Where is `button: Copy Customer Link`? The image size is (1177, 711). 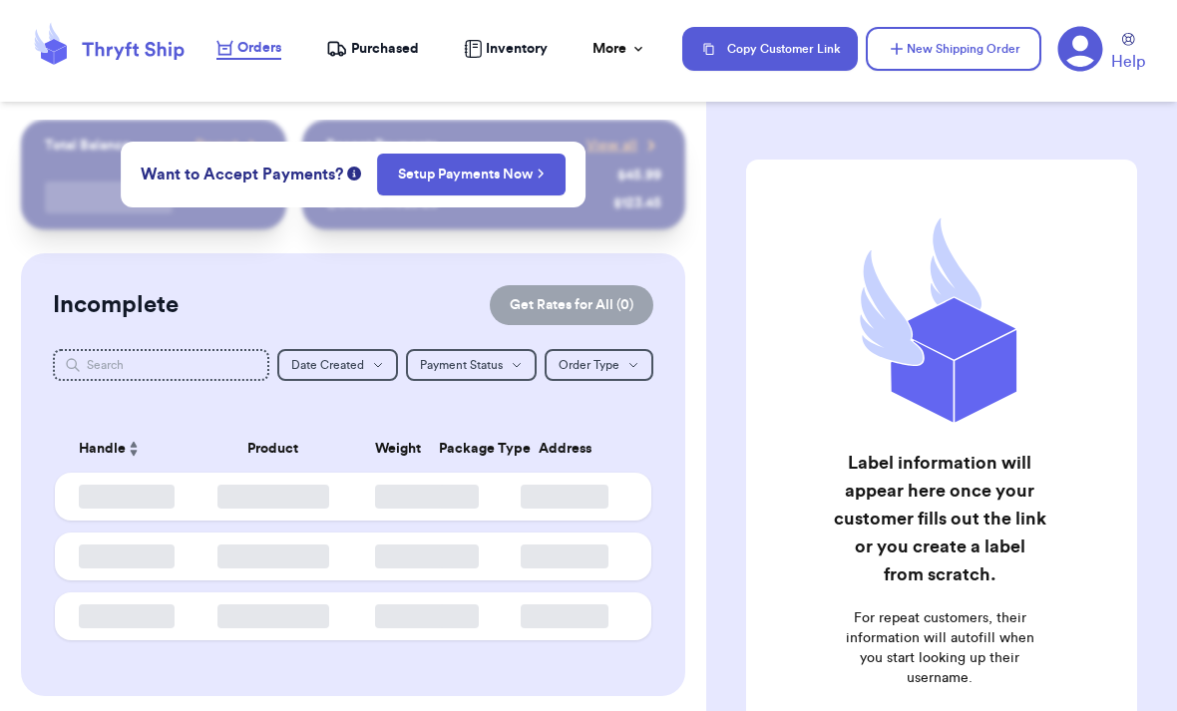
button: Copy Customer Link is located at coordinates (770, 49).